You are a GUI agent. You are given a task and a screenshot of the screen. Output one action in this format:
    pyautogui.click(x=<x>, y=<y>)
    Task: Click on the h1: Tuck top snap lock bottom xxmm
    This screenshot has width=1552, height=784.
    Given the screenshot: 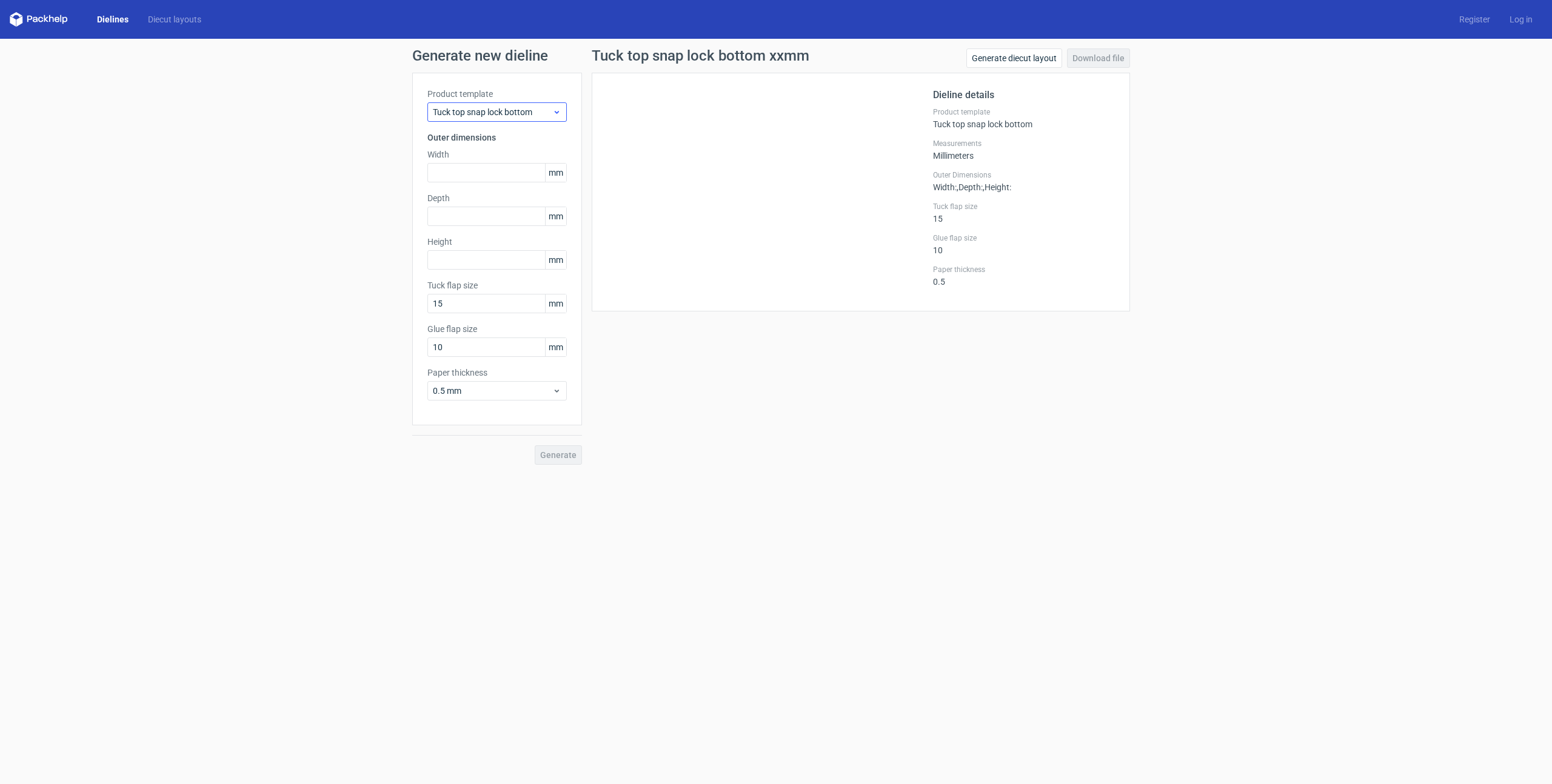 What is the action you would take?
    pyautogui.click(x=701, y=56)
    